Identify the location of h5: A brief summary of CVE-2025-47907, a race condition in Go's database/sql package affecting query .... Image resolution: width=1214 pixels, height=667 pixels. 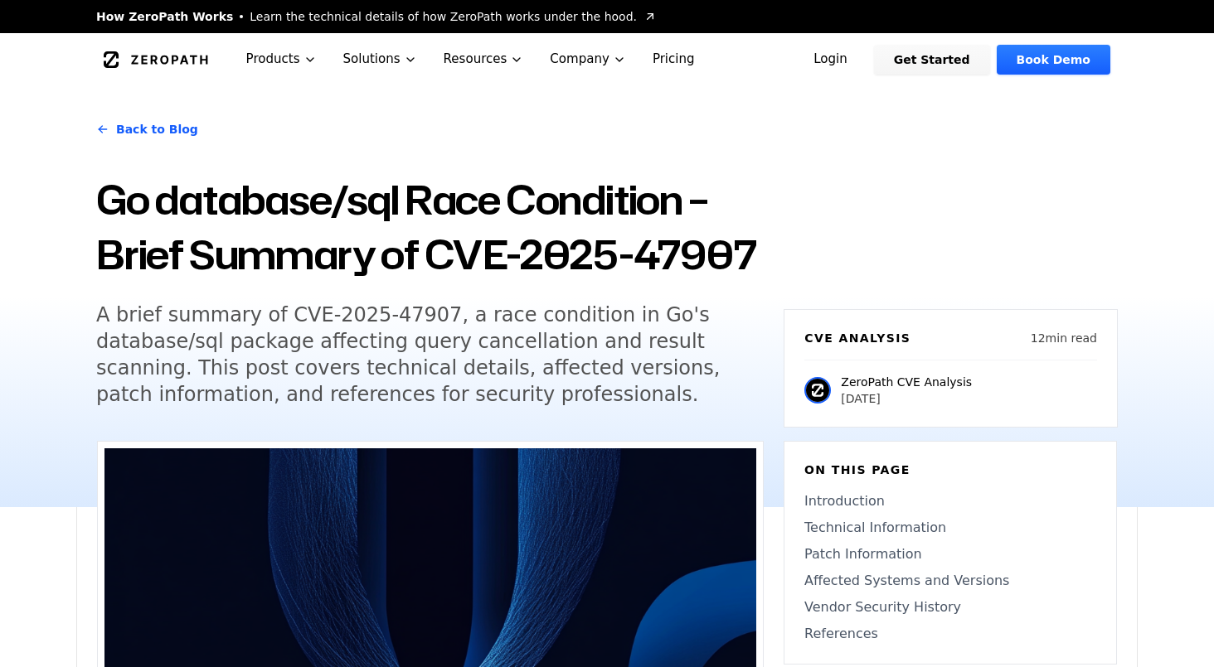
(415, 355).